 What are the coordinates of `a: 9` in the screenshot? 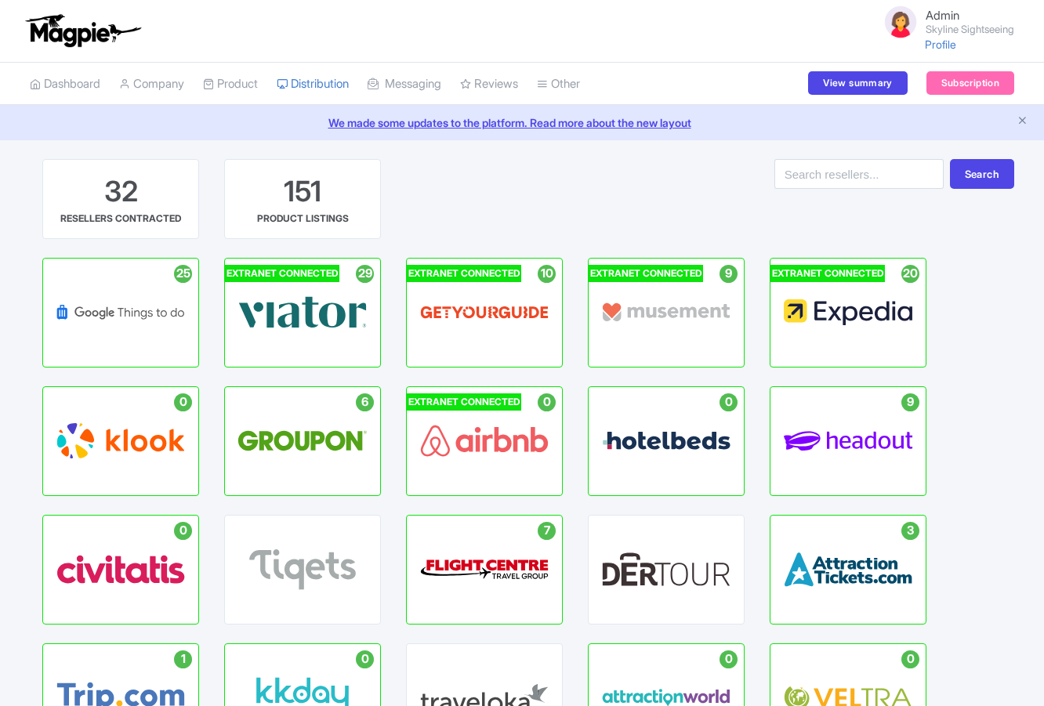 It's located at (848, 441).